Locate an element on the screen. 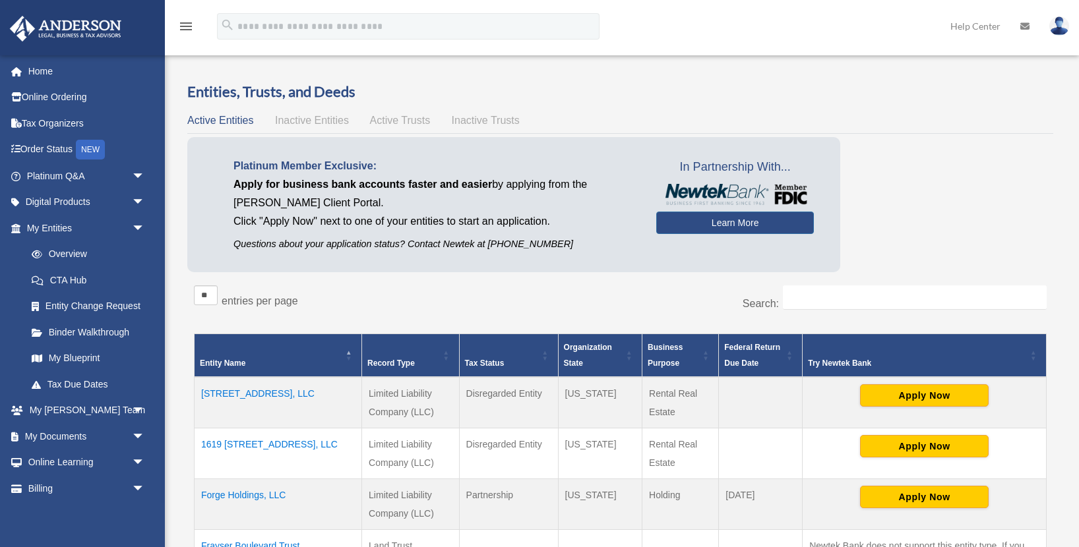 The height and width of the screenshot is (547, 1079). a: My Entitiesarrow_drop_down is located at coordinates (84, 228).